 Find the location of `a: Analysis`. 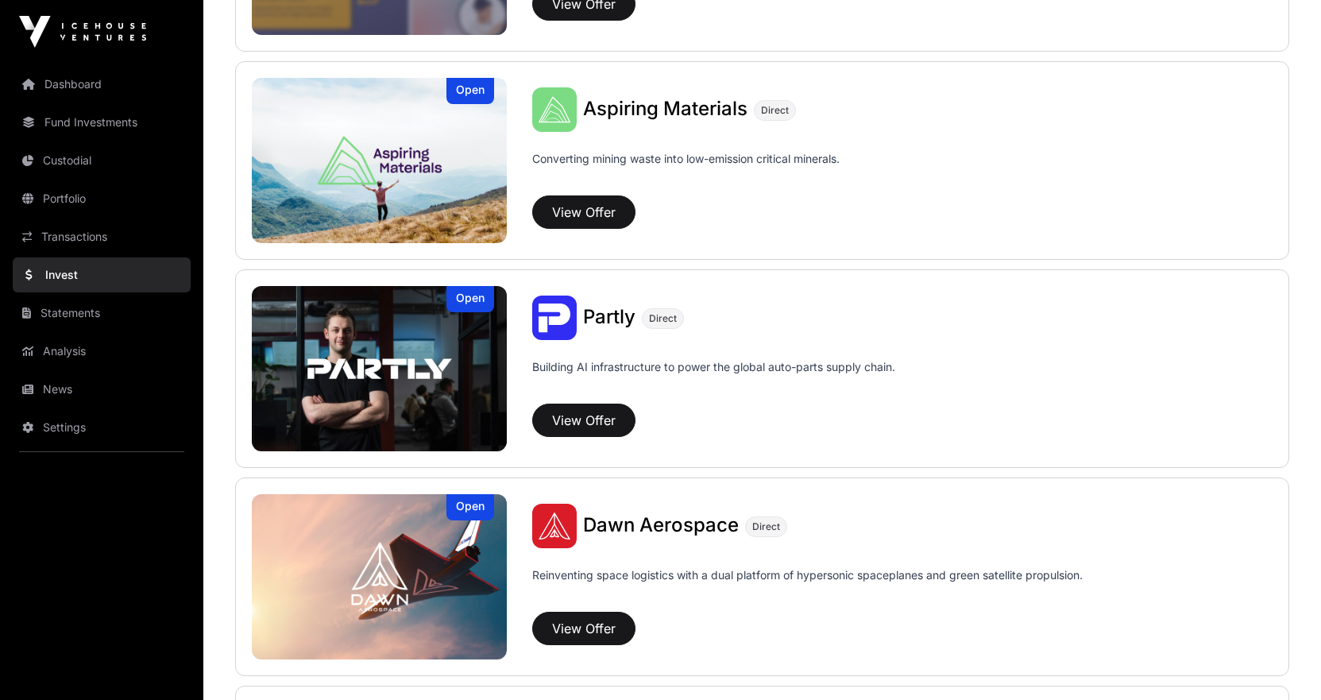

a: Analysis is located at coordinates (102, 351).